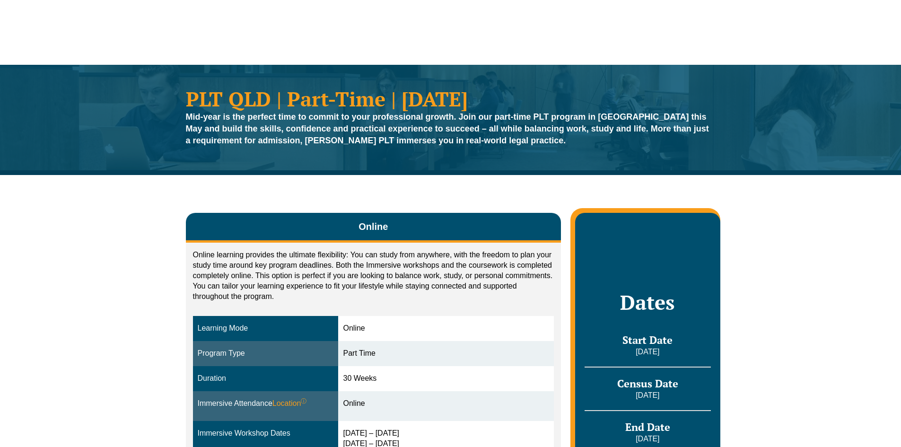 The image size is (901, 447). What do you see at coordinates (266, 403) in the screenshot?
I see `div: Immersive Attendance` at bounding box center [266, 403].